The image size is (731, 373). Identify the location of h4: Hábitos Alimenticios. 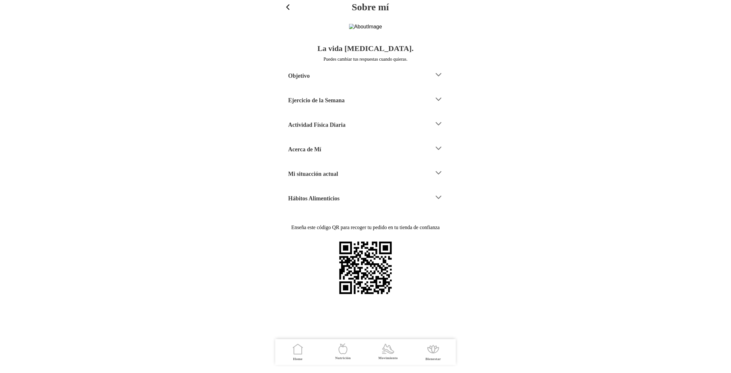
(314, 198).